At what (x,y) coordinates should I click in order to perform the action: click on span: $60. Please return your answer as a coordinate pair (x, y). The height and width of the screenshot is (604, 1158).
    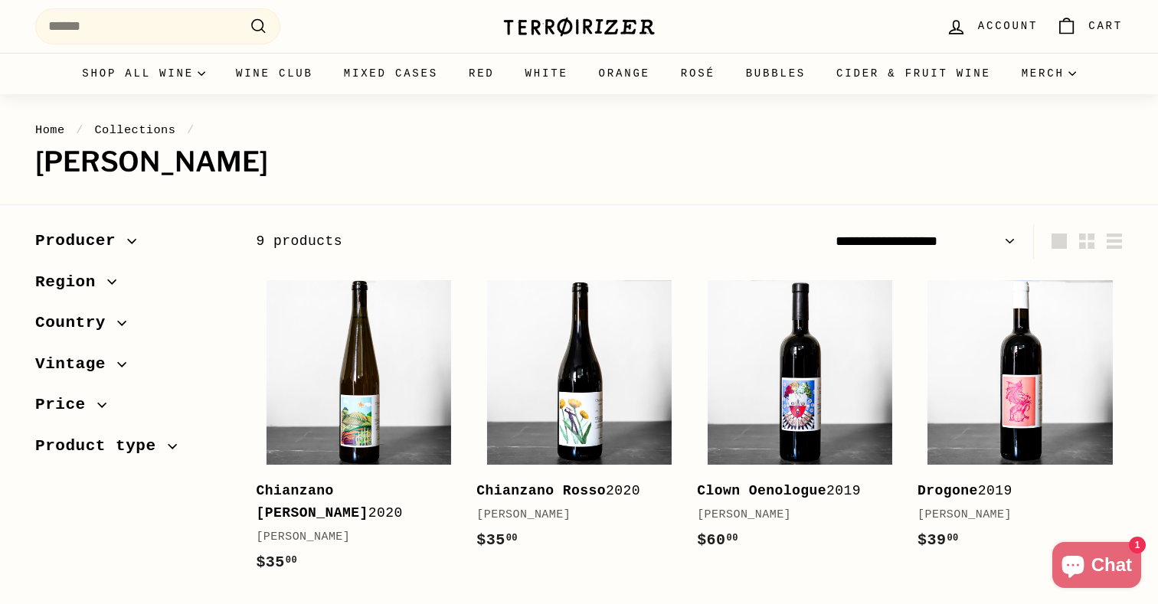
    Looking at the image, I should click on (718, 540).